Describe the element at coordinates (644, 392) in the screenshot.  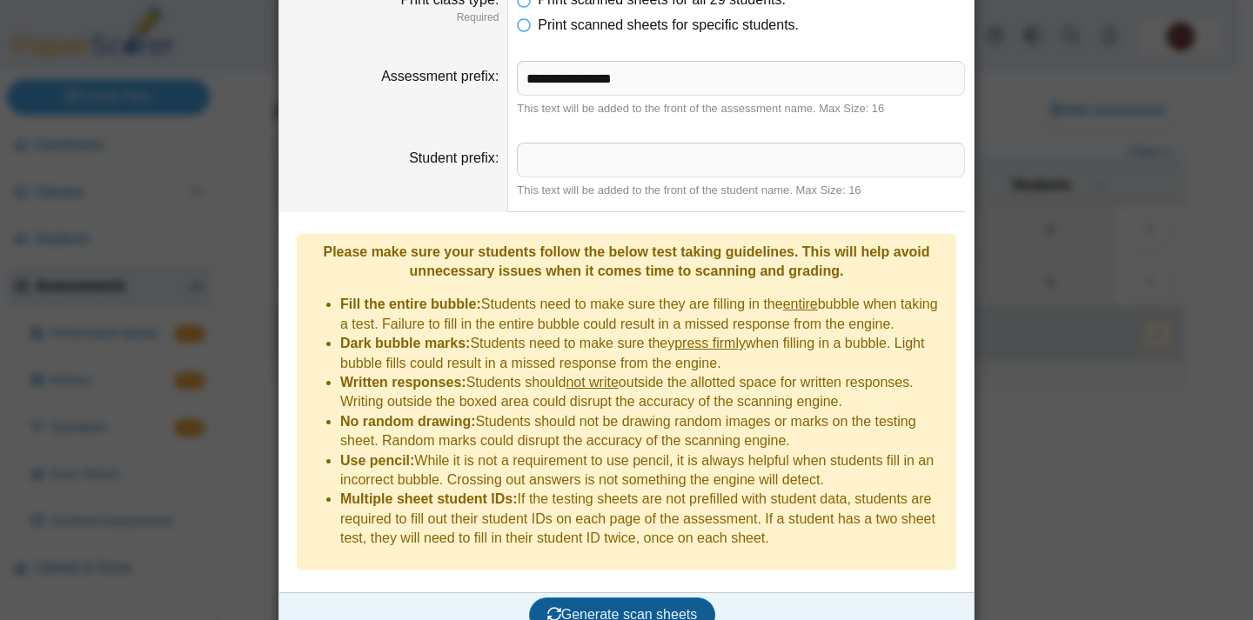
I see `li: Students should outside the allotted space for written responses. Writing outside the boxed area ...` at that location.